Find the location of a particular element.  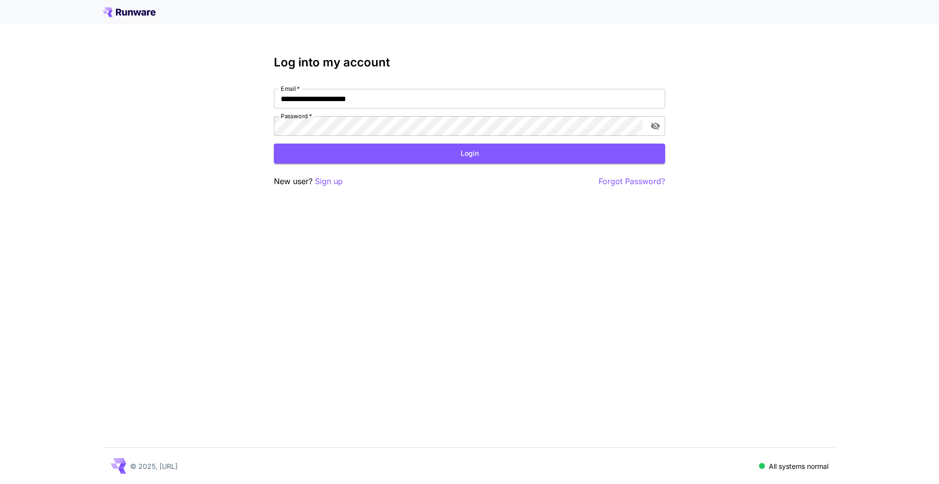

label: Email is located at coordinates (290, 88).